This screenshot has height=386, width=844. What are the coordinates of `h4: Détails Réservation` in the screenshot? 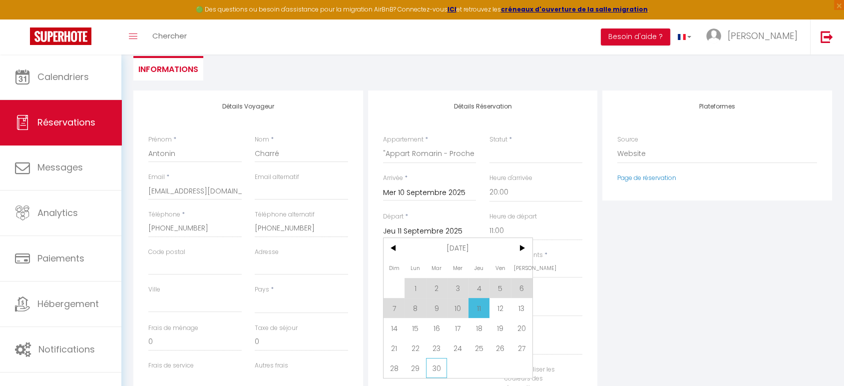 It's located at (483, 106).